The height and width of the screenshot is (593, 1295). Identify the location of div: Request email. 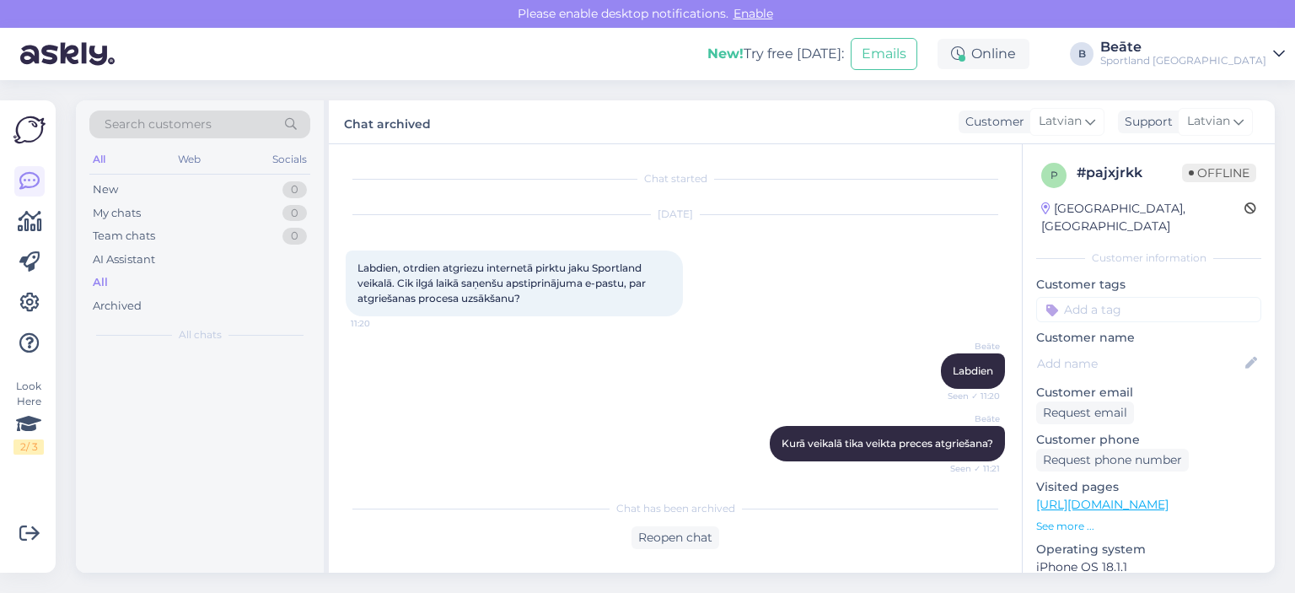
(1085, 412).